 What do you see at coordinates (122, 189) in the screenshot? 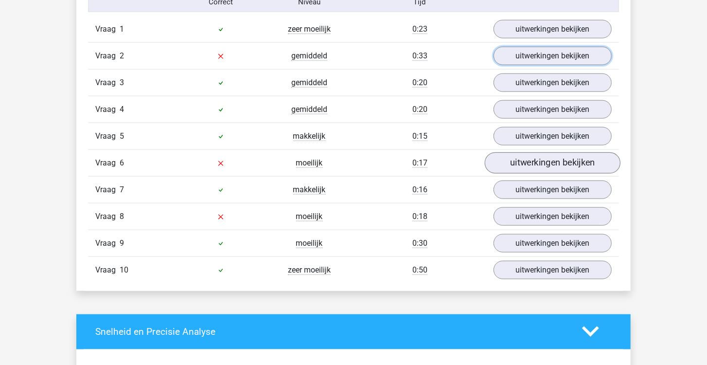
I see `span: 7` at bounding box center [122, 189].